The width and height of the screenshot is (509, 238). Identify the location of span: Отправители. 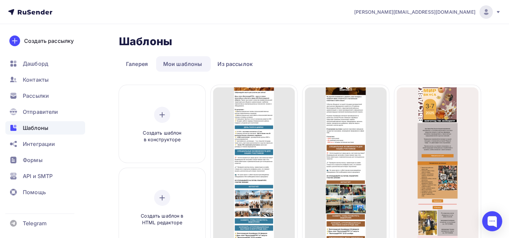
(41, 112).